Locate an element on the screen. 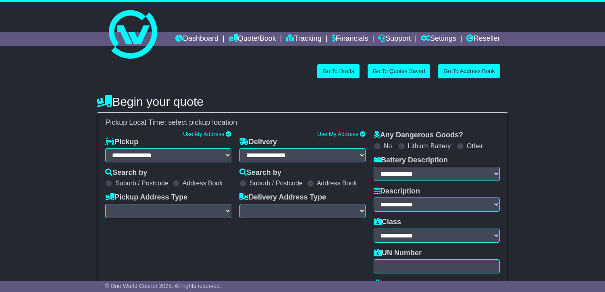 This screenshot has height=292, width=605. span: select pickup location is located at coordinates (202, 122).